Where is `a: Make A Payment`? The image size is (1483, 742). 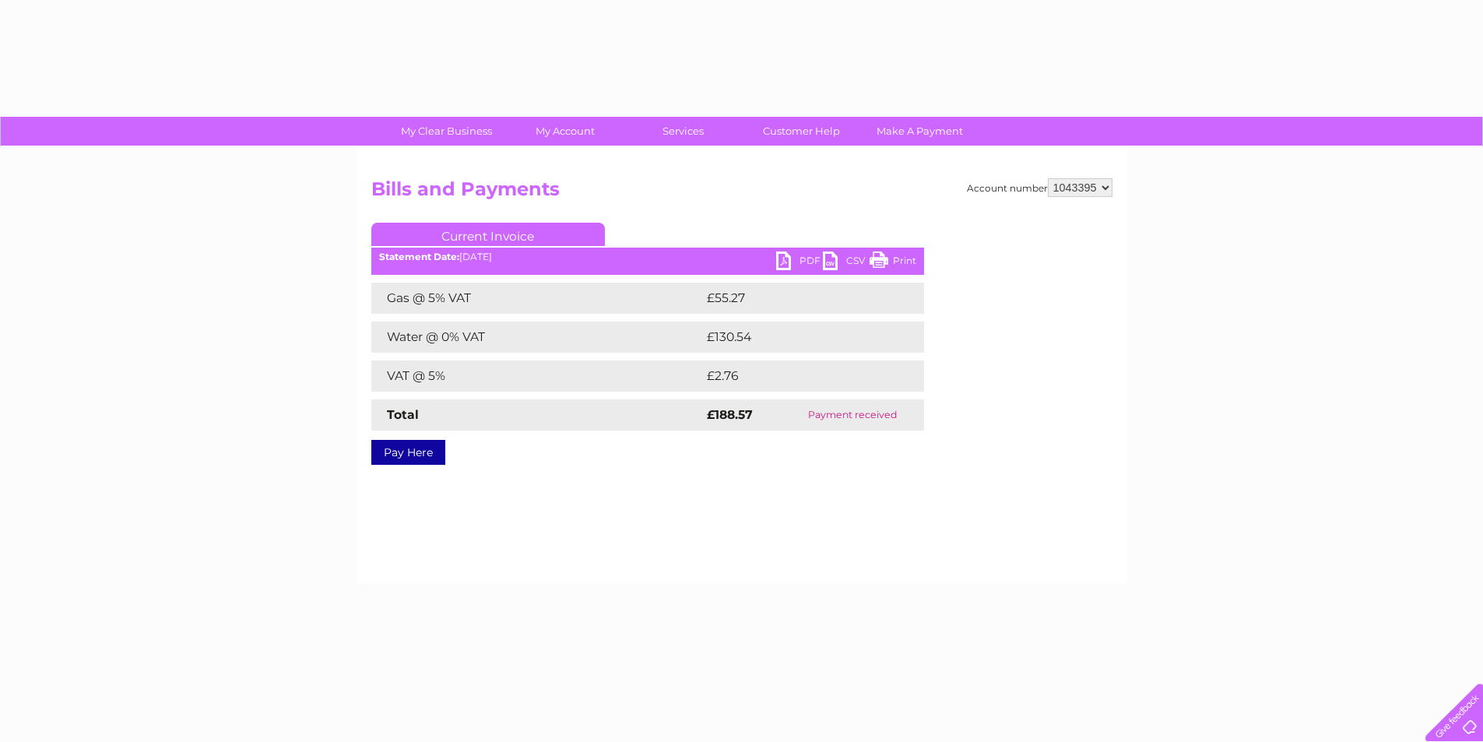 a: Make A Payment is located at coordinates (920, 131).